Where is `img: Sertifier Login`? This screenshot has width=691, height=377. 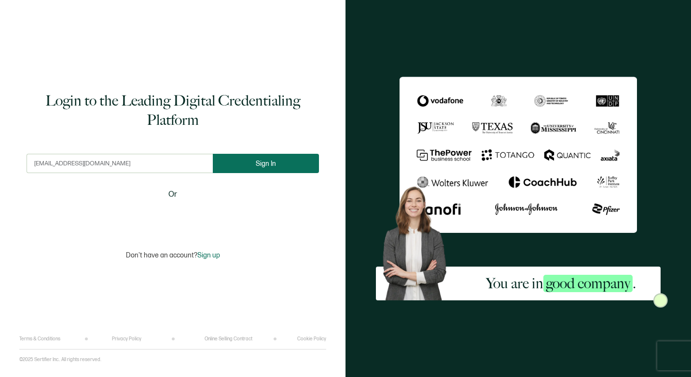 img: Sertifier Login is located at coordinates (660, 300).